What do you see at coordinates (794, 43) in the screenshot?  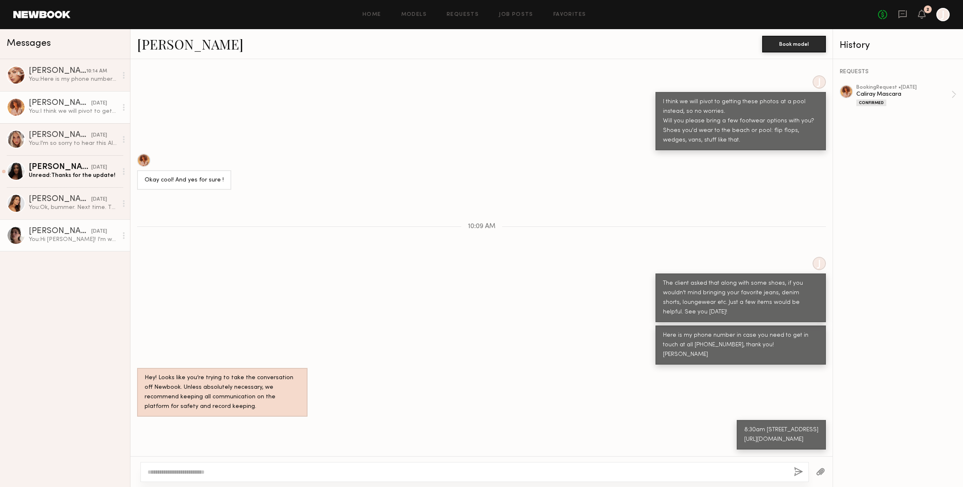 I see `a: Book model` at bounding box center [794, 43].